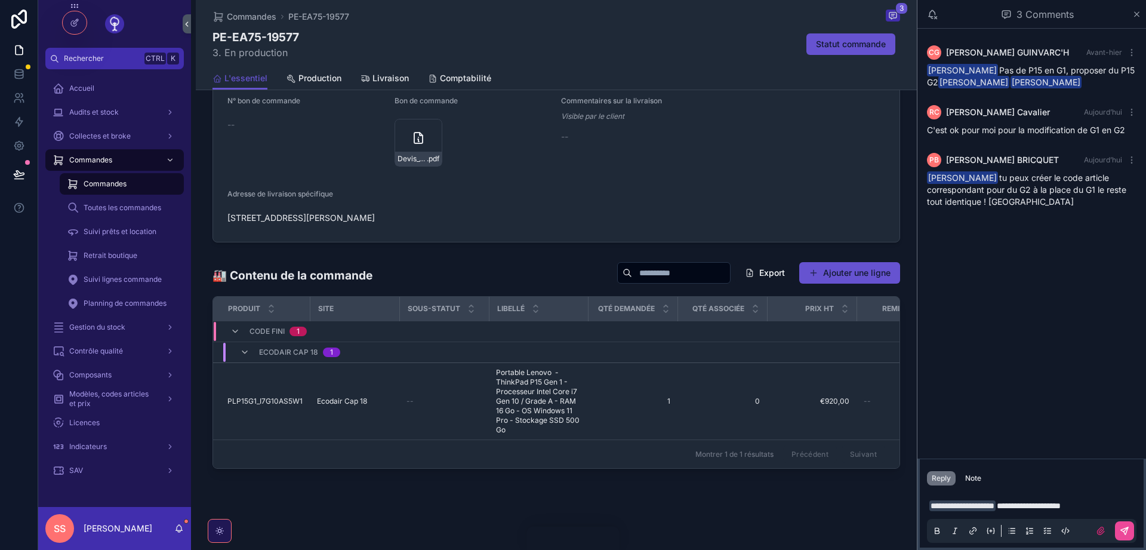  Describe the element at coordinates (265, 401) in the screenshot. I see `a: PLP15G1_I7G10AS5W1` at that location.